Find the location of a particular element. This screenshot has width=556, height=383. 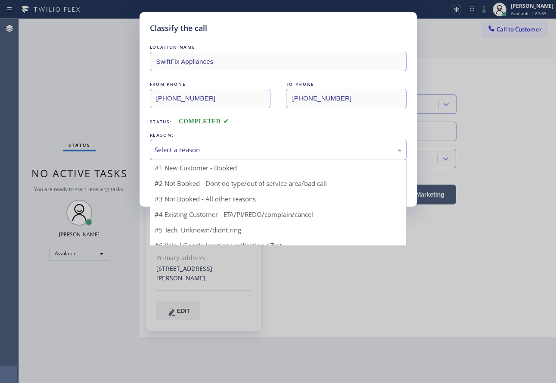

div: FROM PHONE is located at coordinates (210, 84).